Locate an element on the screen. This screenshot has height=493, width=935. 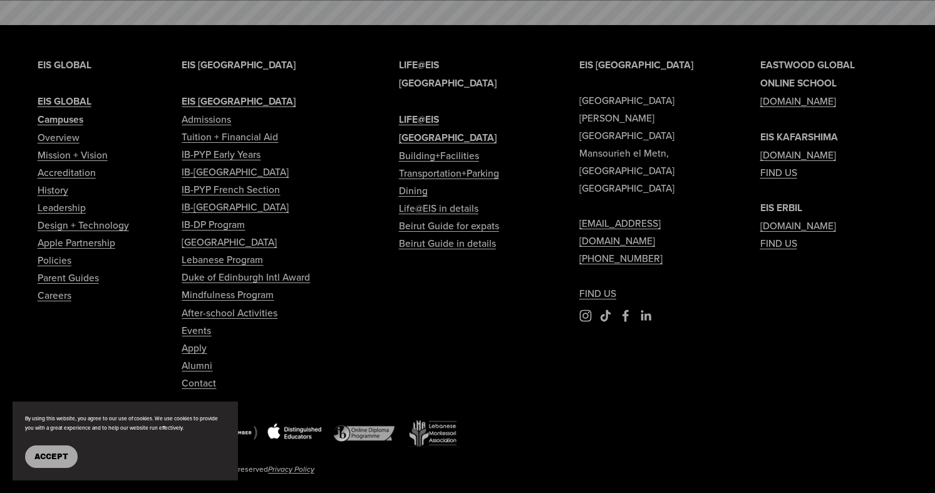
a: Instagram is located at coordinates (586, 316).